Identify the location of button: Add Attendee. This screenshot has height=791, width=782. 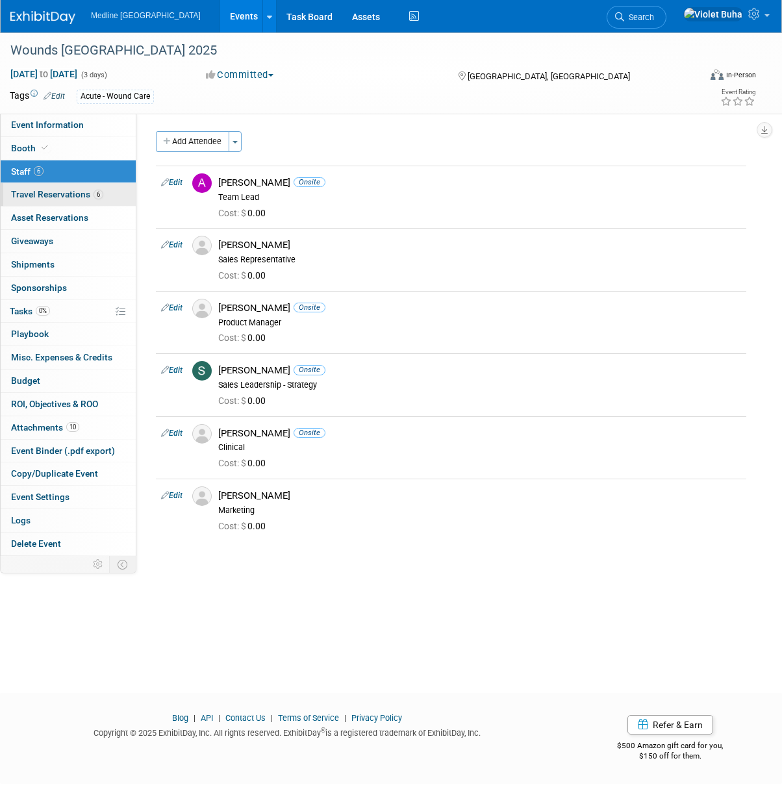
(192, 142).